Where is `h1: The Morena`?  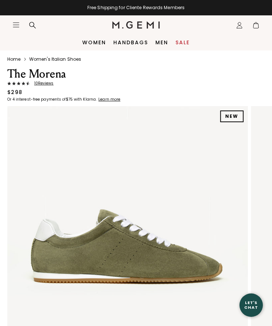
h1: The Morena is located at coordinates (64, 74).